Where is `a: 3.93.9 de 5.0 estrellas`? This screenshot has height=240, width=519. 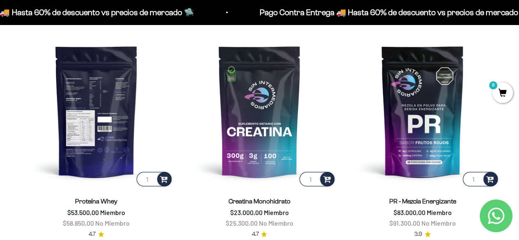 a: 3.93.9 de 5.0 estrellas is located at coordinates (422, 234).